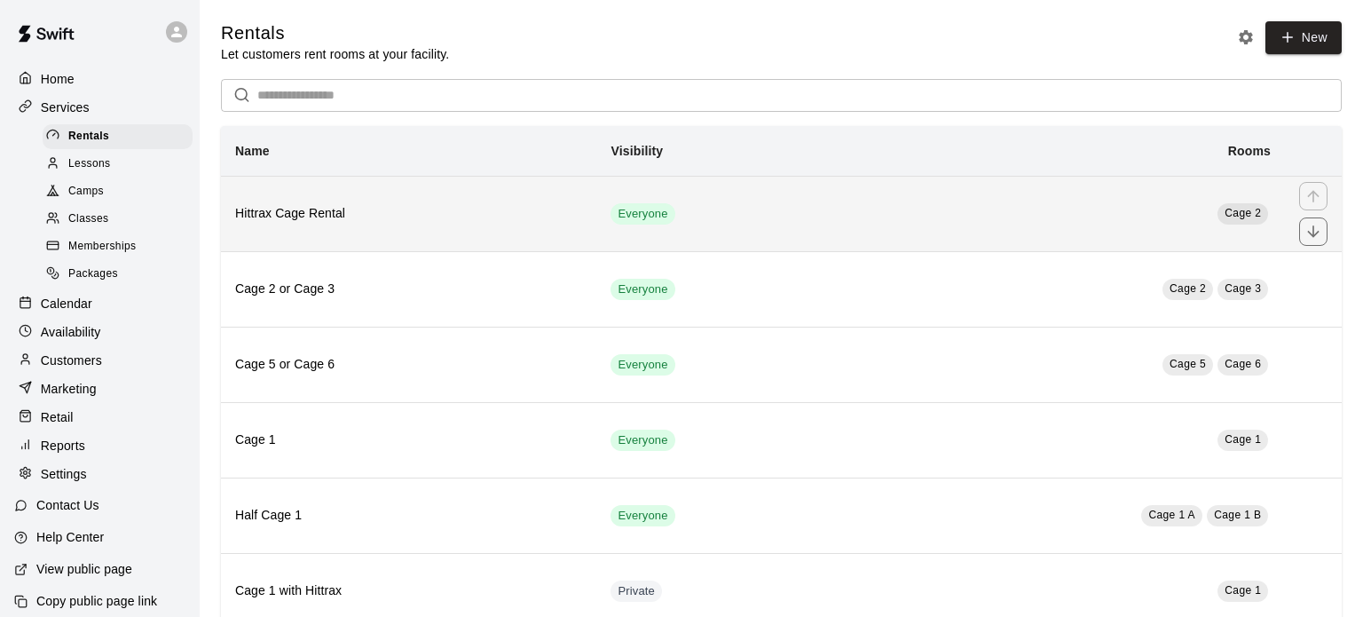 The image size is (1363, 617). Describe the element at coordinates (99, 474) in the screenshot. I see `a: Settings` at that location.